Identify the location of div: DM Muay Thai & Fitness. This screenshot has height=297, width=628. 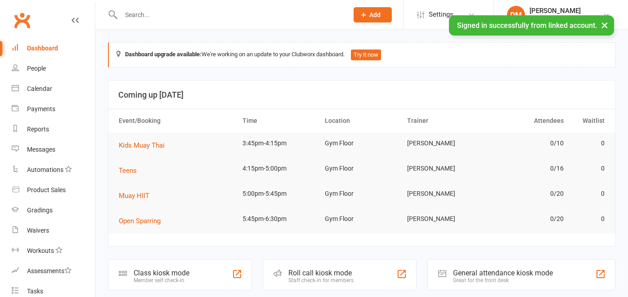
(563, 19).